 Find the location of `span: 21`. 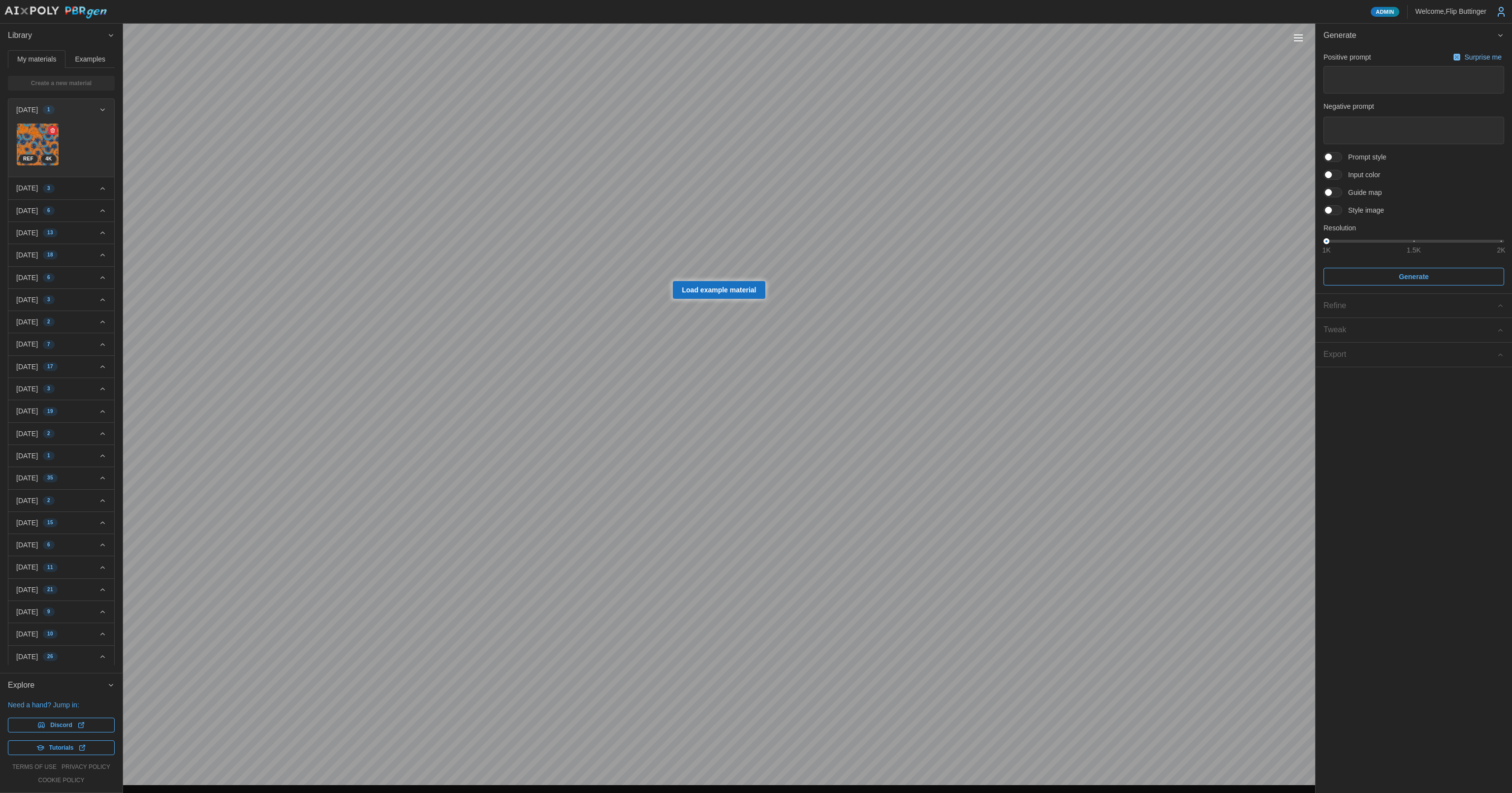

span: 21 is located at coordinates (50, 589).